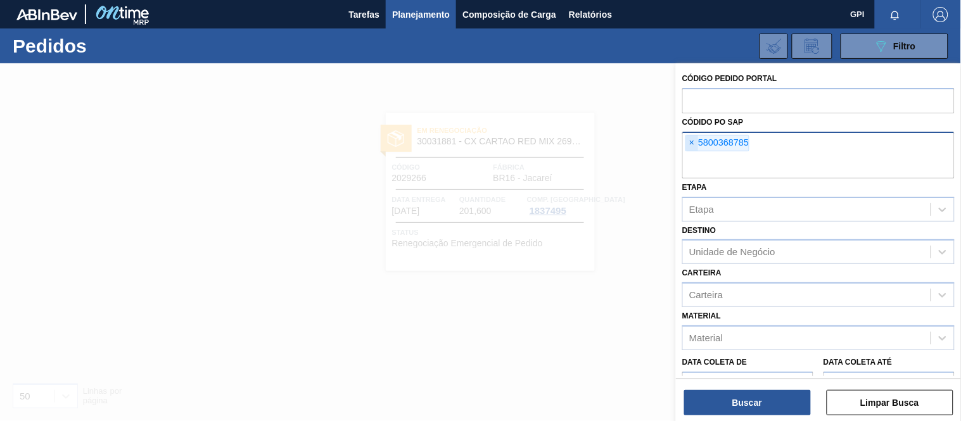 The width and height of the screenshot is (961, 421). Describe the element at coordinates (940, 15) in the screenshot. I see `img: Logout` at that location.